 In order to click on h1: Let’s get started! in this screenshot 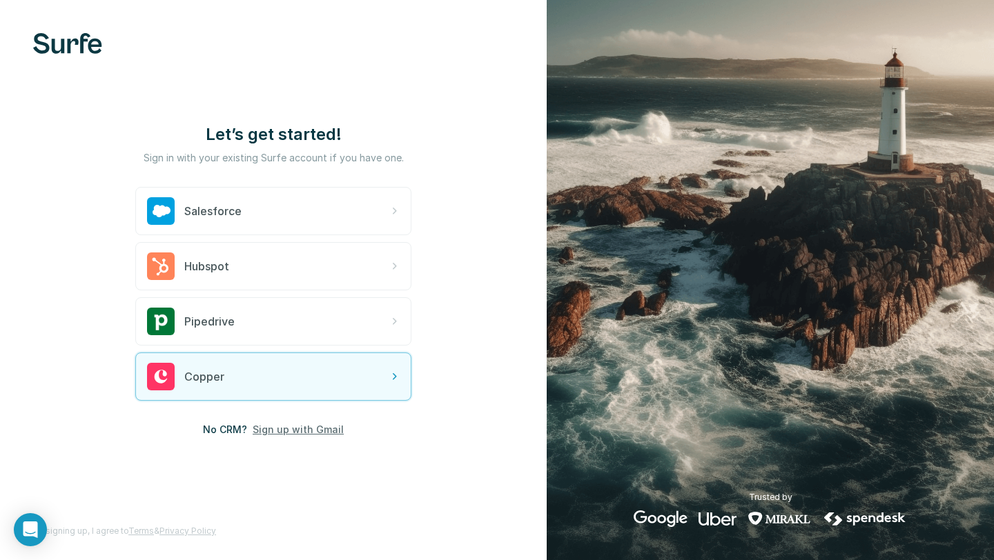, I will do `click(273, 135)`.